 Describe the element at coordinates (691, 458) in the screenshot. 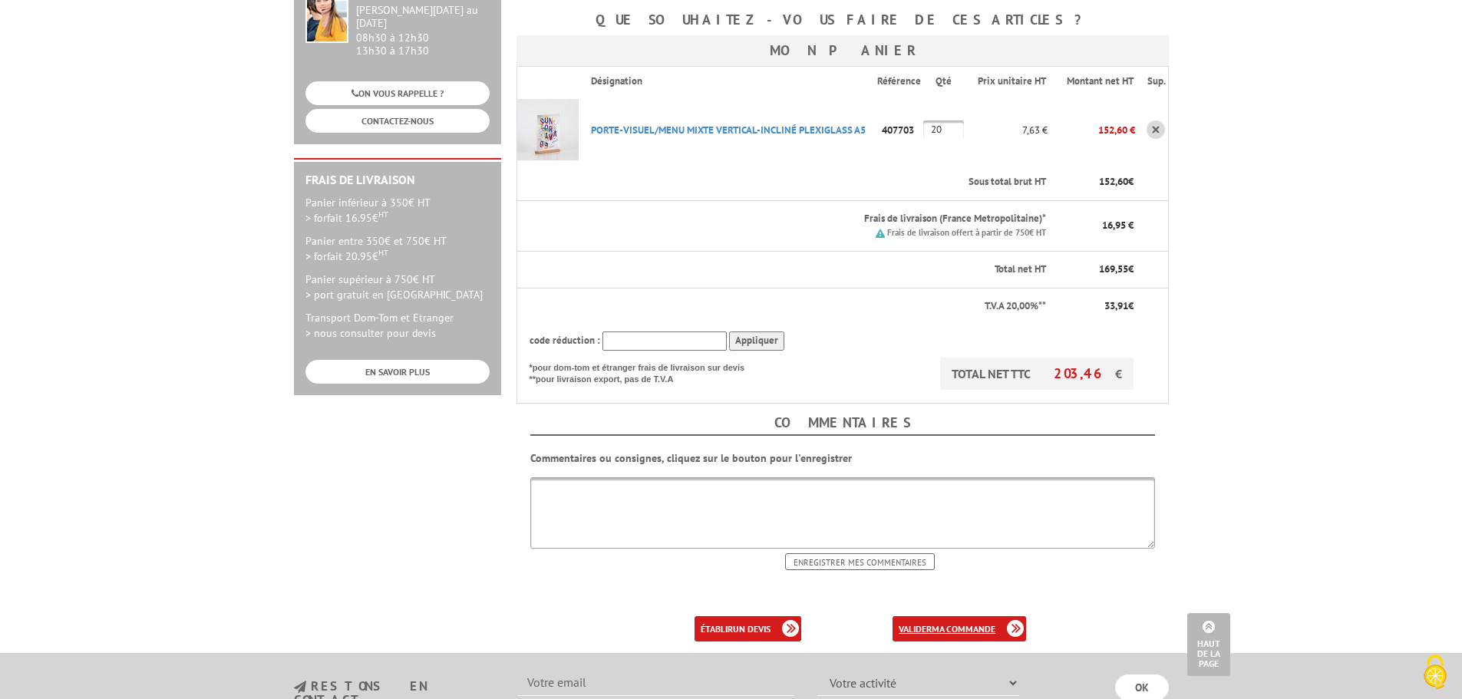

I see `b: Commentaires ou consignes, cliquez sur le bouton pour l'enregistrer` at that location.